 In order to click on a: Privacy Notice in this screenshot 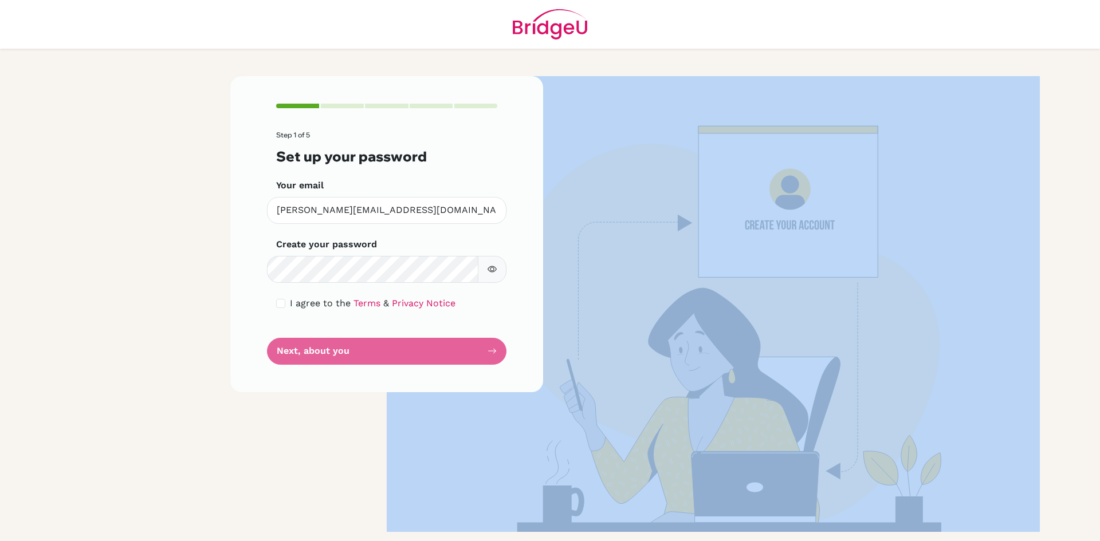, I will do `click(423, 303)`.